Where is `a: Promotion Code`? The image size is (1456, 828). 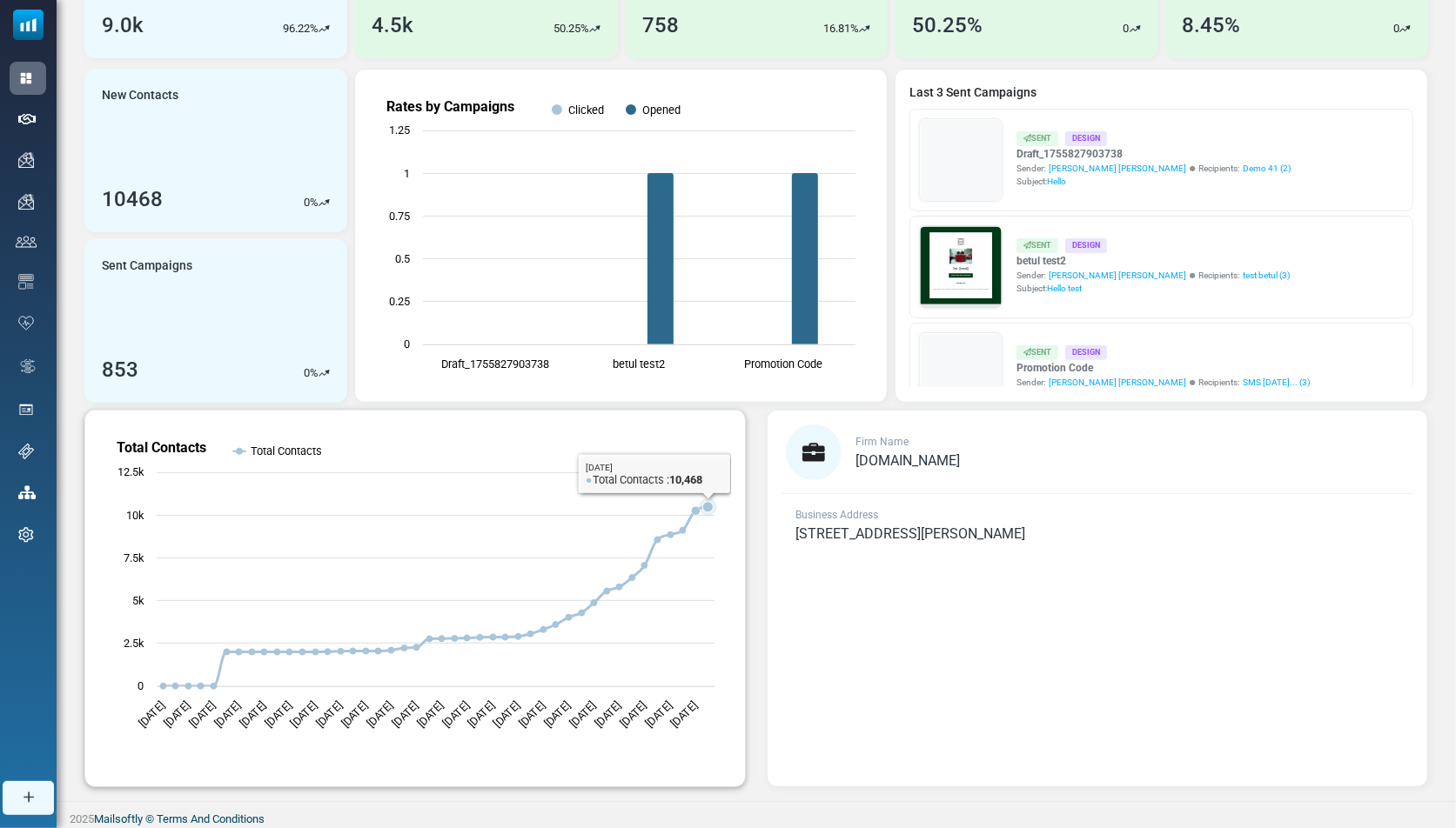
a: Promotion Code is located at coordinates (1163, 368).